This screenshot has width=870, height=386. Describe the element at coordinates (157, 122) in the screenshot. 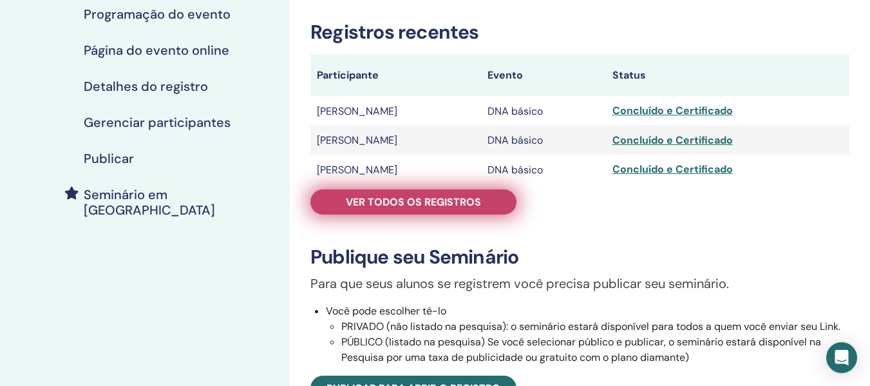

I see `font: Gerenciar participantes` at that location.